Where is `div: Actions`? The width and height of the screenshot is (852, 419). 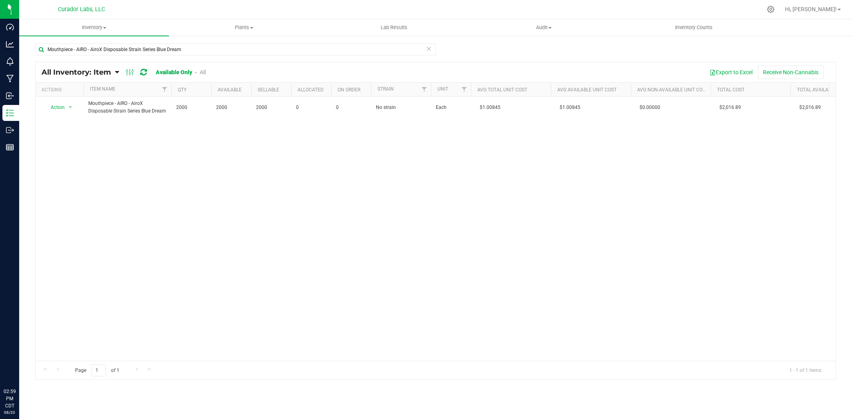
div: Actions is located at coordinates (61, 90).